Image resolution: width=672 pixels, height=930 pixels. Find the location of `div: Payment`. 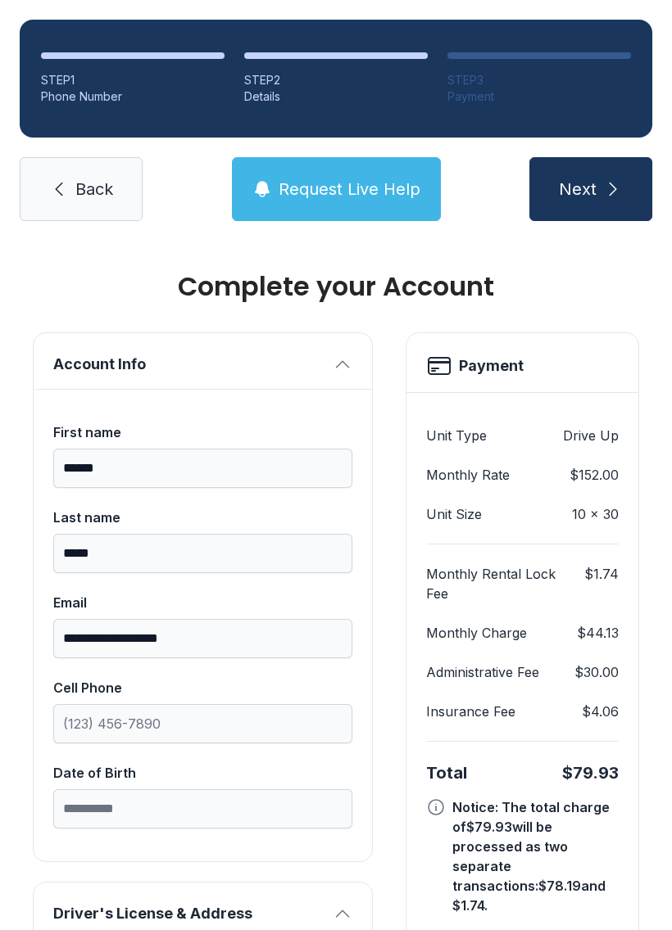

div: Payment is located at coordinates (539, 97).